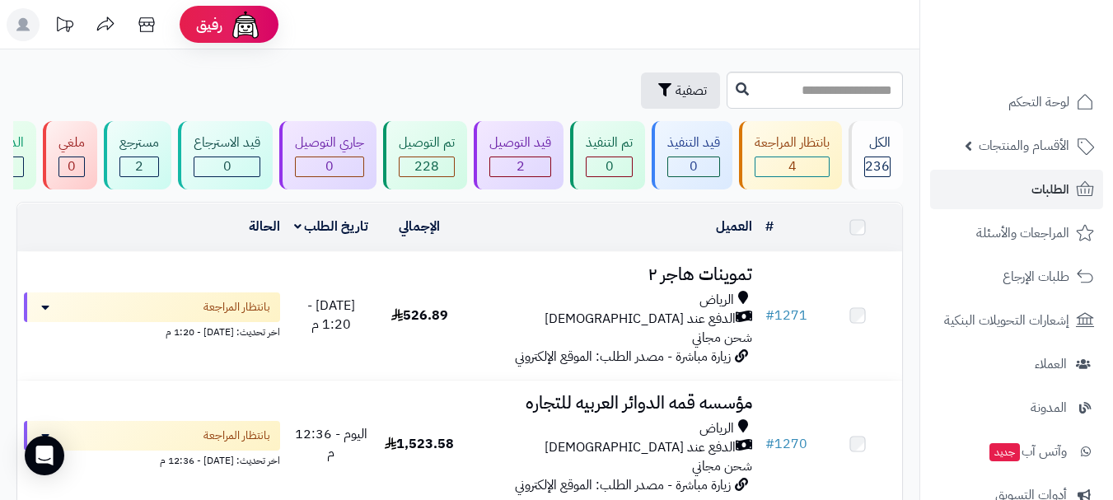  Describe the element at coordinates (691, 91) in the screenshot. I see `span: تصفية` at that location.